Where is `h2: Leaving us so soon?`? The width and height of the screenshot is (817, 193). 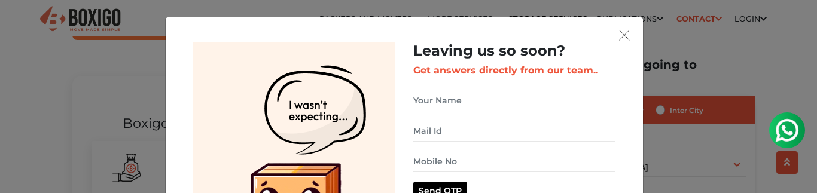
h2: Leaving us so soon? is located at coordinates (514, 51).